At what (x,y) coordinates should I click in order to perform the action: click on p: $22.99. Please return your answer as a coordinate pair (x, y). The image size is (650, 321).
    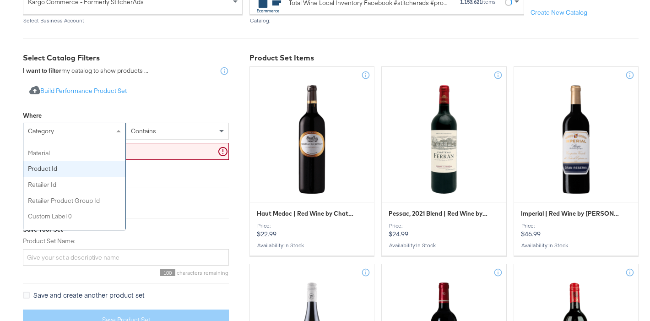
    Looking at the image, I should click on (312, 230).